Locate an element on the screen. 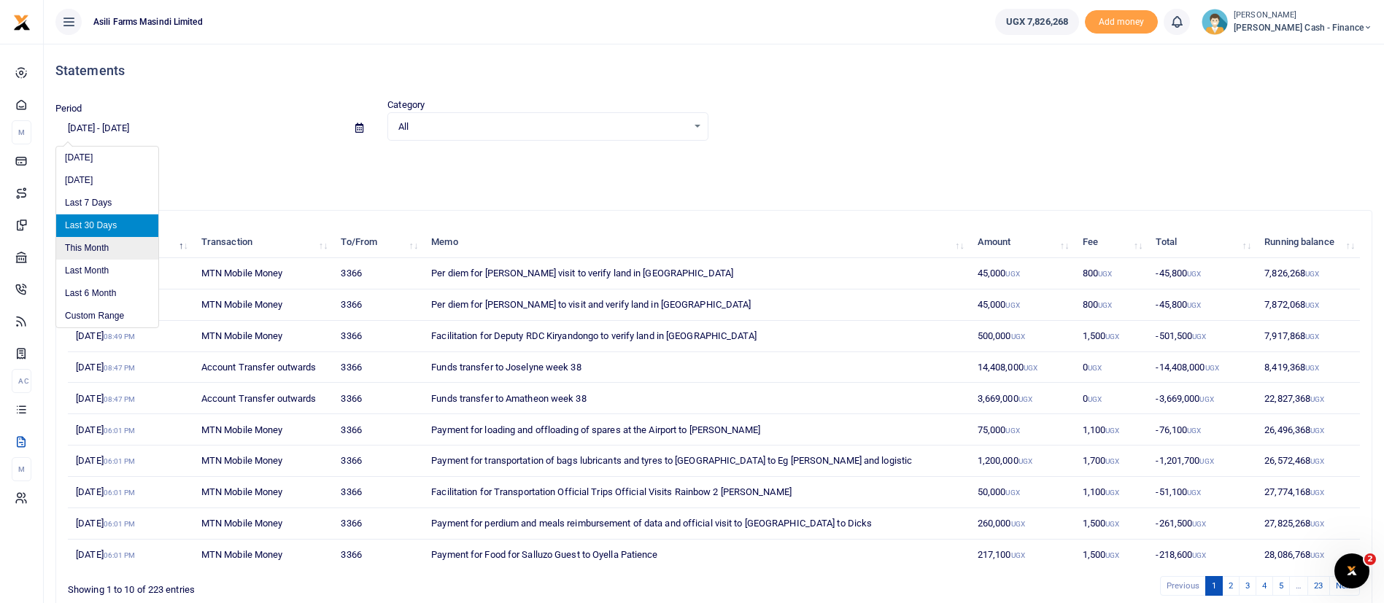  li: Last 7 Days is located at coordinates (107, 203).